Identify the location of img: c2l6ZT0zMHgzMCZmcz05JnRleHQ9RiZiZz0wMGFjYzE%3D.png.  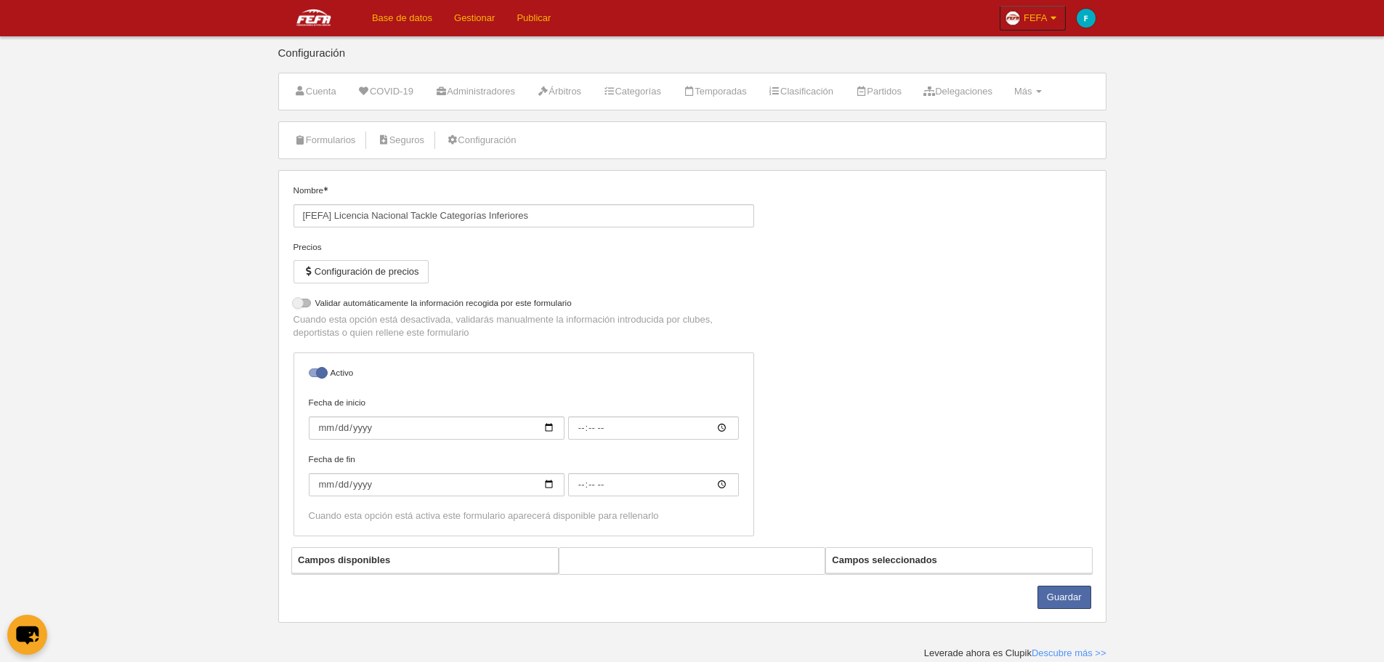
(1086, 18).